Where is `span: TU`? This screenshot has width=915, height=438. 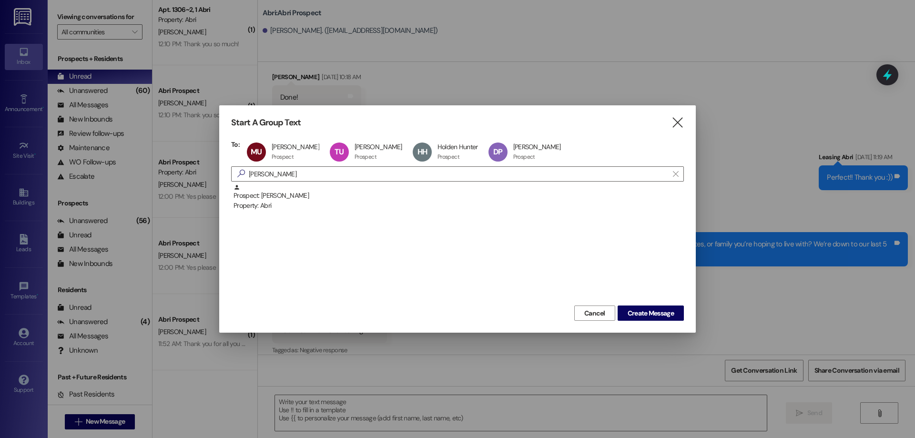 span: TU is located at coordinates (339, 151).